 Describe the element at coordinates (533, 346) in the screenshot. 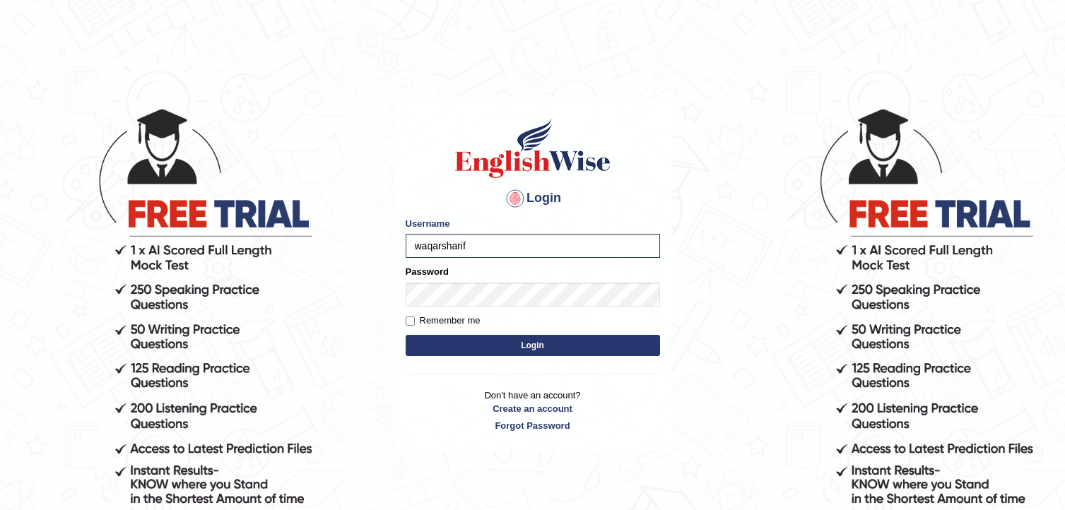

I see `button: Login` at that location.